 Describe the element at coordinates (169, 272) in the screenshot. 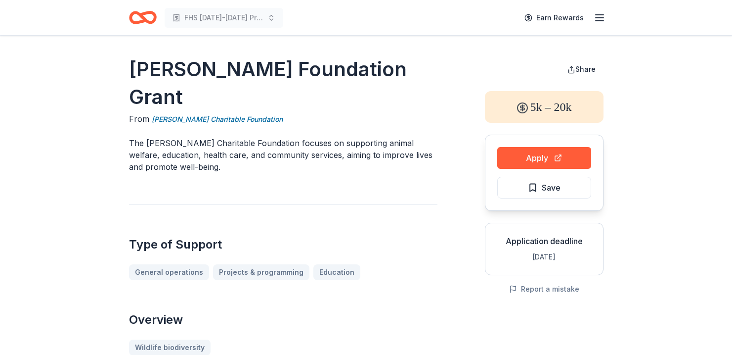

I see `a: General operations` at that location.